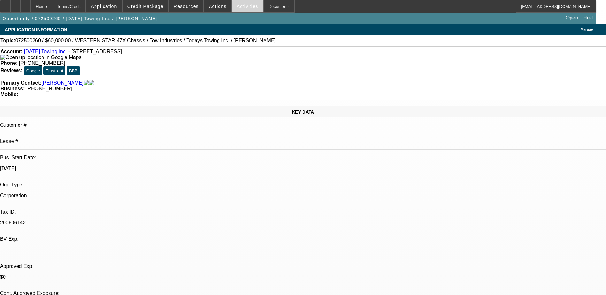 This screenshot has height=295, width=606. What do you see at coordinates (54, 71) in the screenshot?
I see `button: Trustpilot` at bounding box center [54, 71].